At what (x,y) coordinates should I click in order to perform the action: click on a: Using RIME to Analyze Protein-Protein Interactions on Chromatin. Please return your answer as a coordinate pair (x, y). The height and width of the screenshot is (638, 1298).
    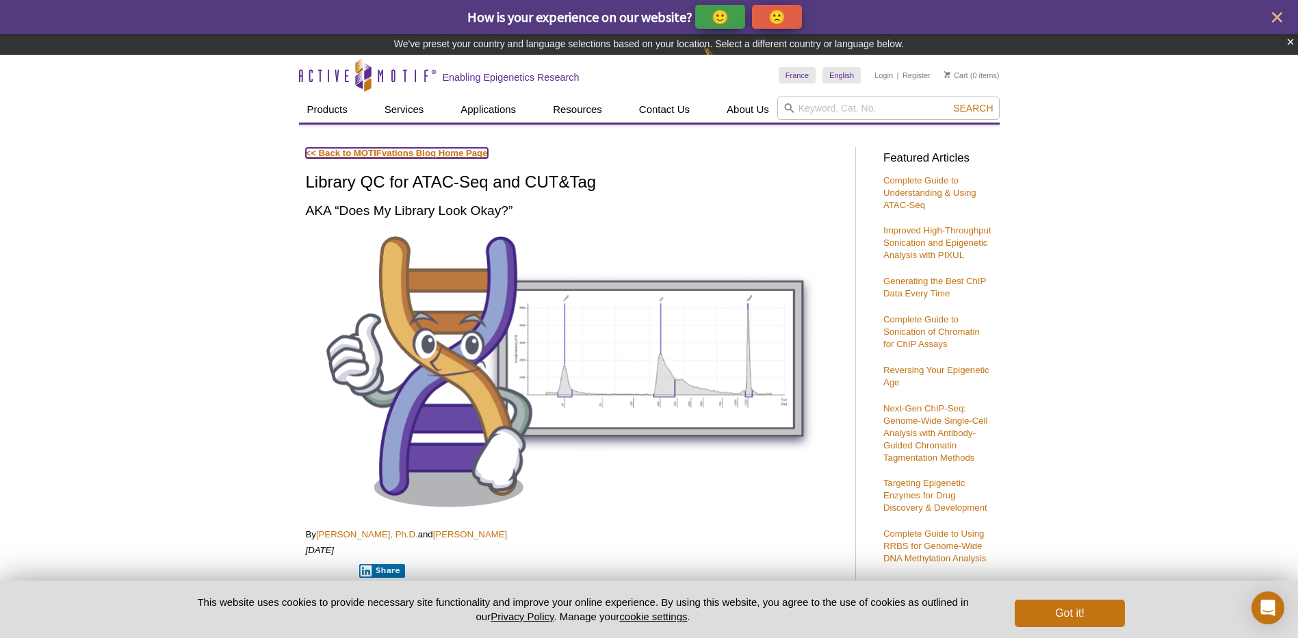
    Looking at the image, I should click on (935, 596).